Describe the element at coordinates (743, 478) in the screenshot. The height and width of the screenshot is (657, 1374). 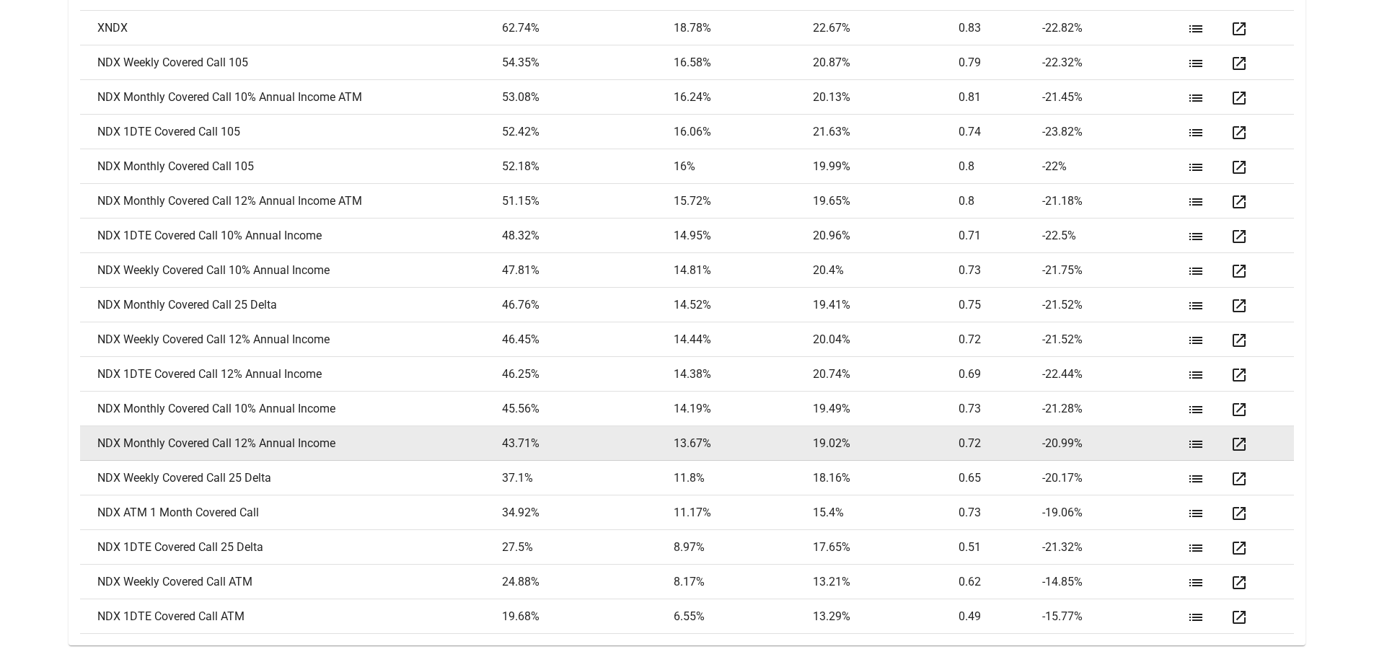
I see `td: 11.8 %` at that location.